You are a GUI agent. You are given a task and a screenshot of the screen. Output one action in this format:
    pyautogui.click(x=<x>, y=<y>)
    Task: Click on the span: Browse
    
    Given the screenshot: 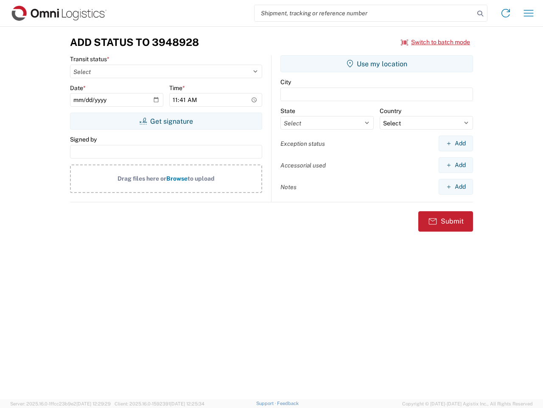 What is the action you would take?
    pyautogui.click(x=177, y=178)
    